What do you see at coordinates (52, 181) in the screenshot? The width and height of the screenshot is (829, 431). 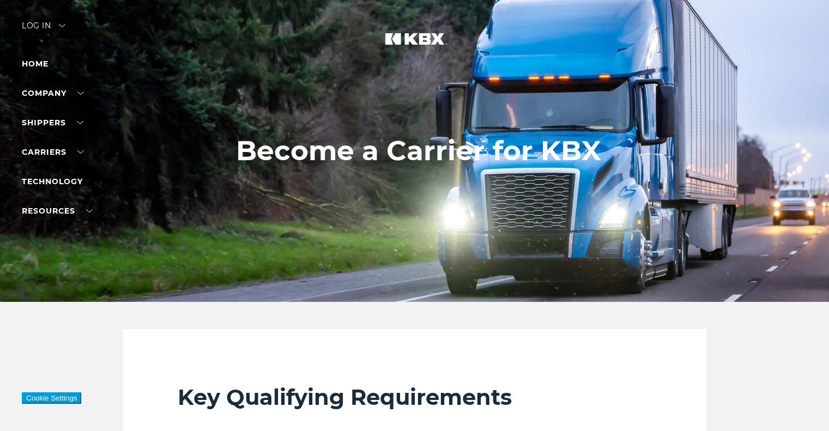 I see `a: Technology` at bounding box center [52, 181].